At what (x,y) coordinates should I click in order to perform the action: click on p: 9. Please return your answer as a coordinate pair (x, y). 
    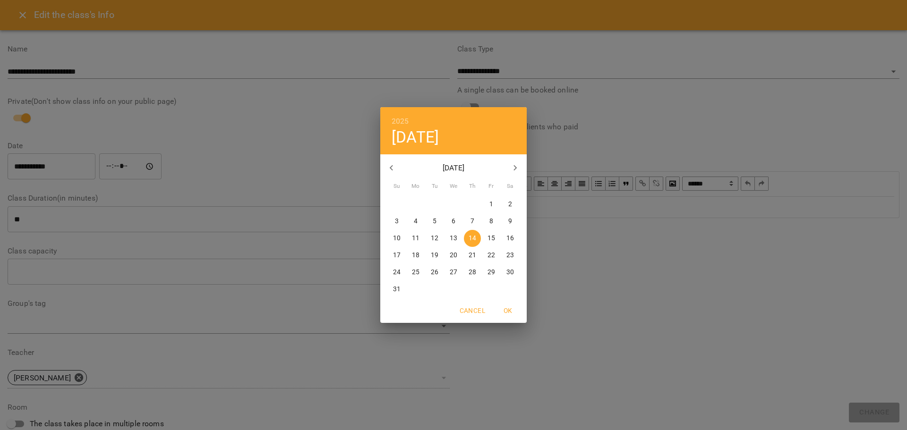
    Looking at the image, I should click on (510, 222).